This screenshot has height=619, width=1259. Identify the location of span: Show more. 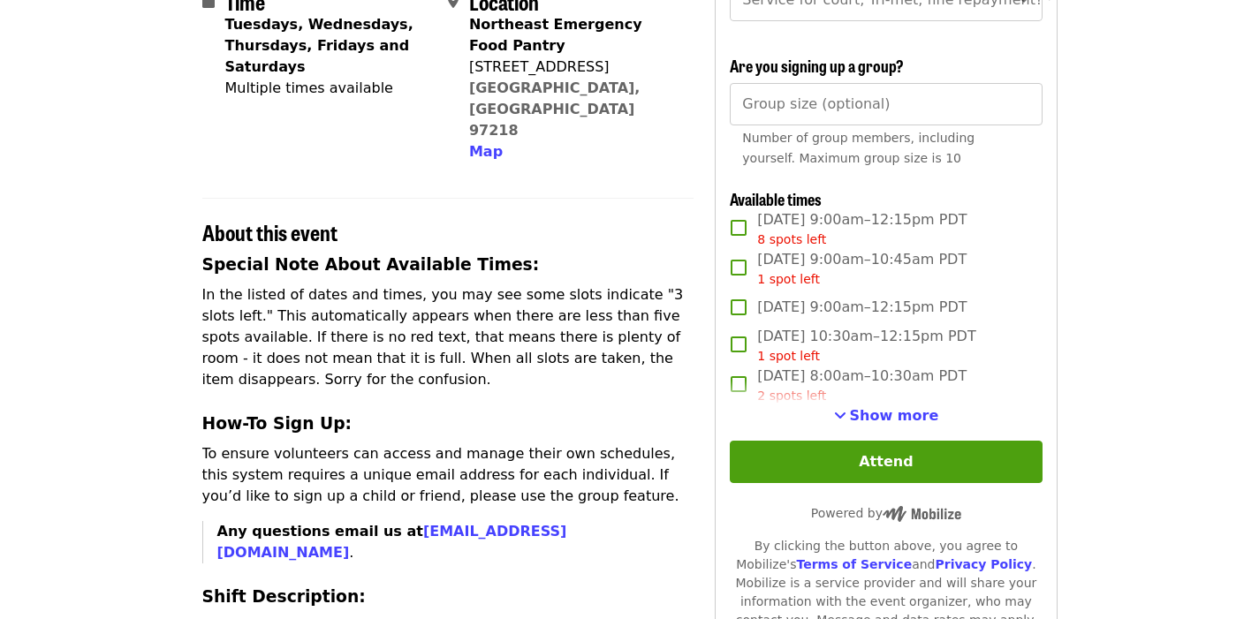
(894, 415).